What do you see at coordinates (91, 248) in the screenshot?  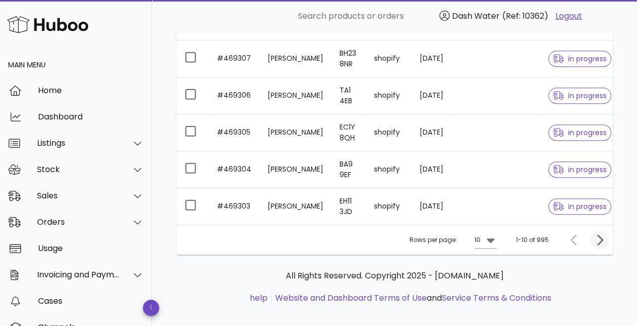 I see `div: Usage` at bounding box center [91, 248].